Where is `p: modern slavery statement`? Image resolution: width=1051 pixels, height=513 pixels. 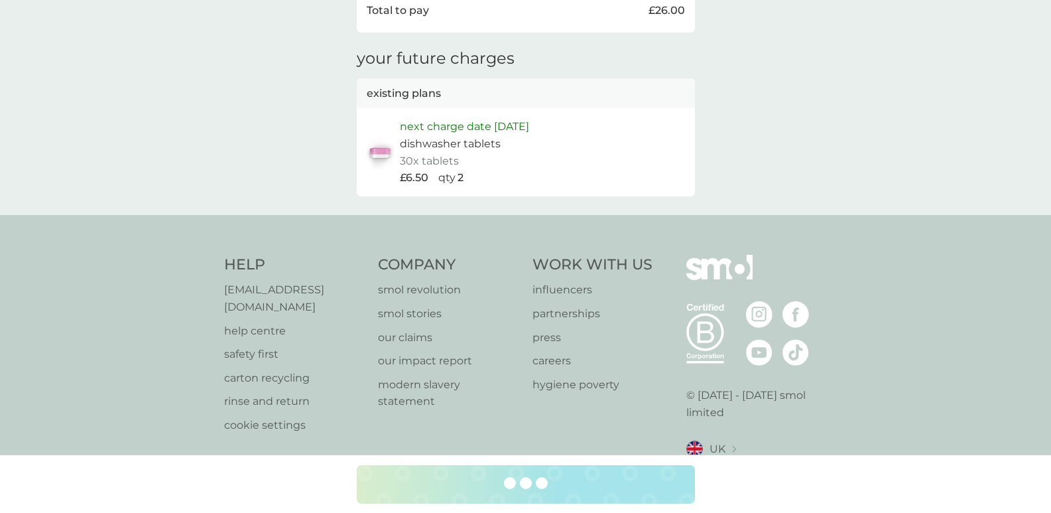 p: modern slavery statement is located at coordinates (448, 393).